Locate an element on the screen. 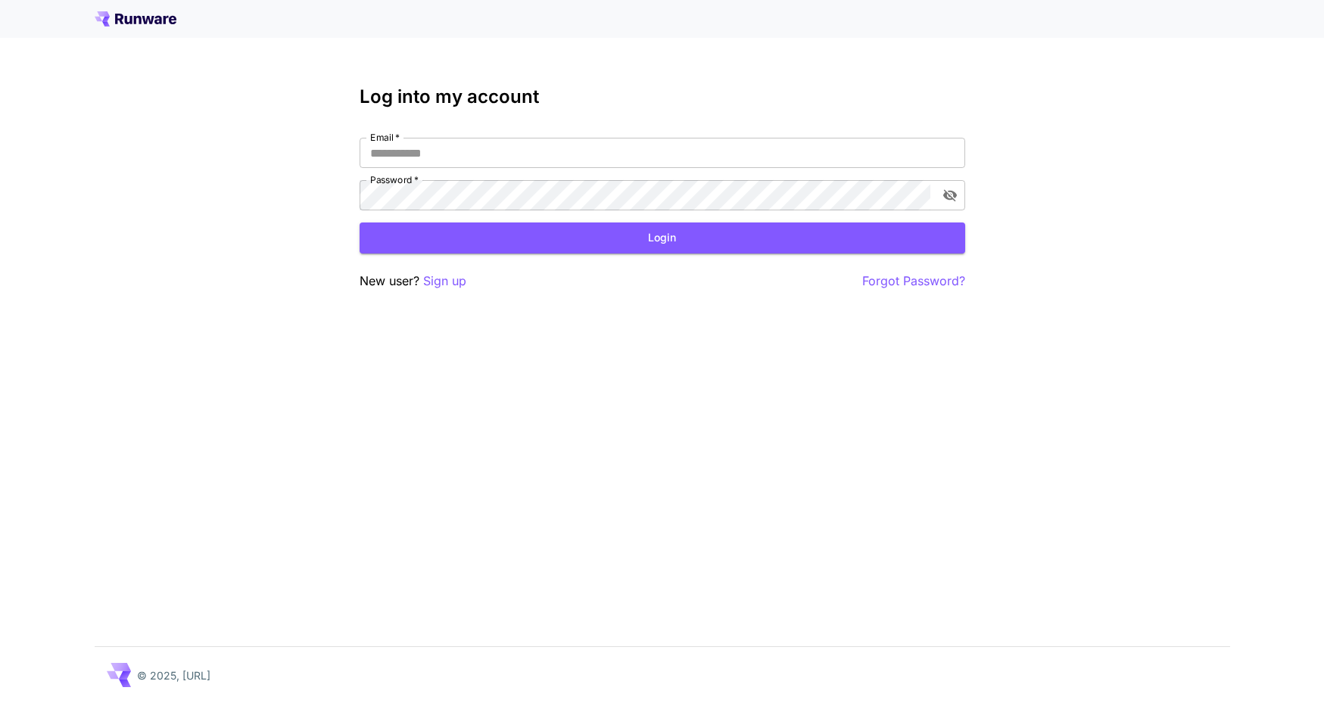 This screenshot has height=703, width=1324. img: website_grey.svg is located at coordinates (30, 45).